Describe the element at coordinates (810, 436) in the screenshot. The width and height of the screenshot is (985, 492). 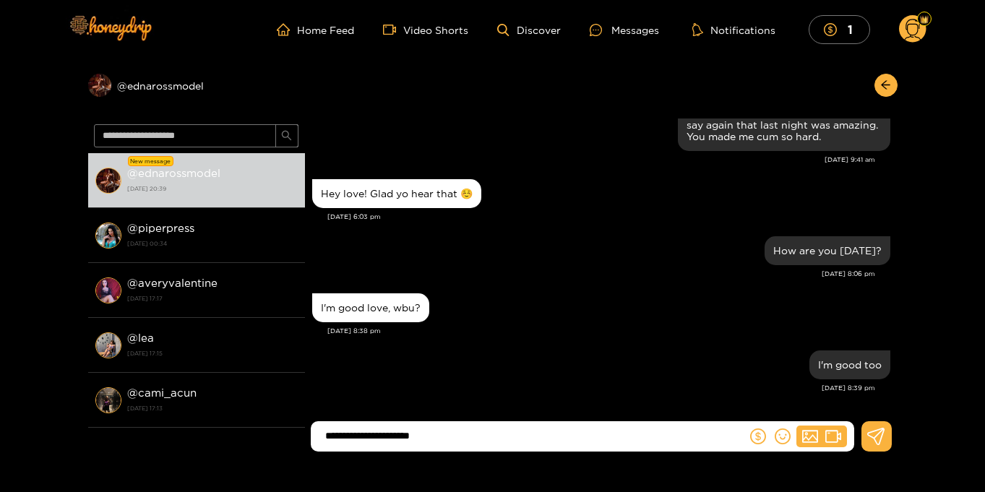
I see `span: picture` at that location.